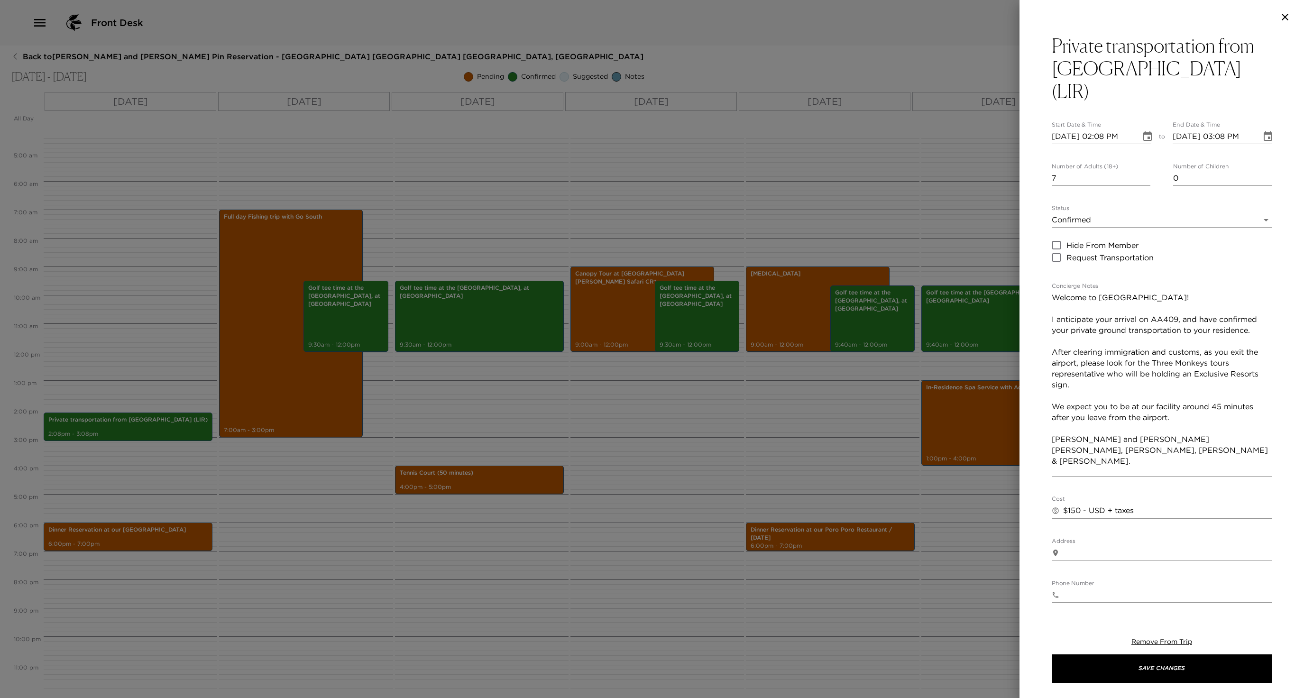  What do you see at coordinates (1085, 166) in the screenshot?
I see `label: Number of Adults (18+)` at bounding box center [1085, 166].